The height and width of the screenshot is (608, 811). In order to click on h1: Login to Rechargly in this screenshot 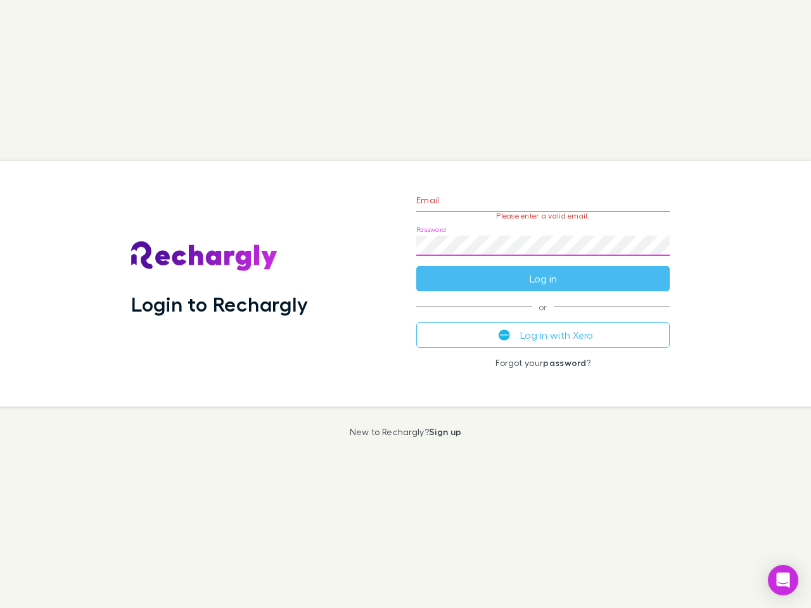, I will do `click(219, 304)`.